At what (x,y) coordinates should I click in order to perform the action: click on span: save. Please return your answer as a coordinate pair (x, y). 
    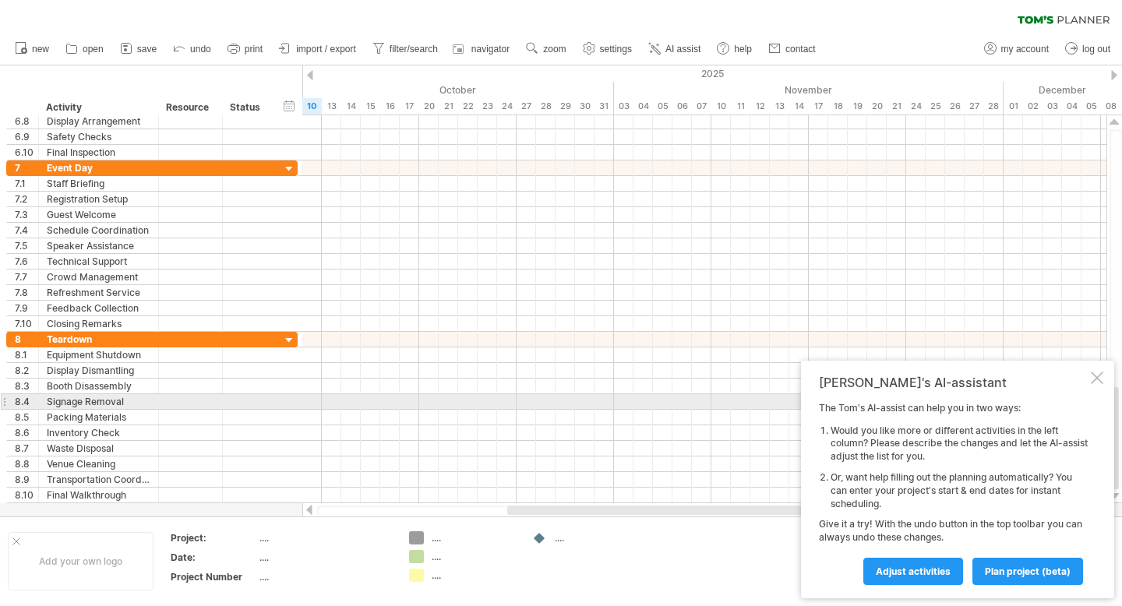
    Looking at the image, I should click on (146, 49).